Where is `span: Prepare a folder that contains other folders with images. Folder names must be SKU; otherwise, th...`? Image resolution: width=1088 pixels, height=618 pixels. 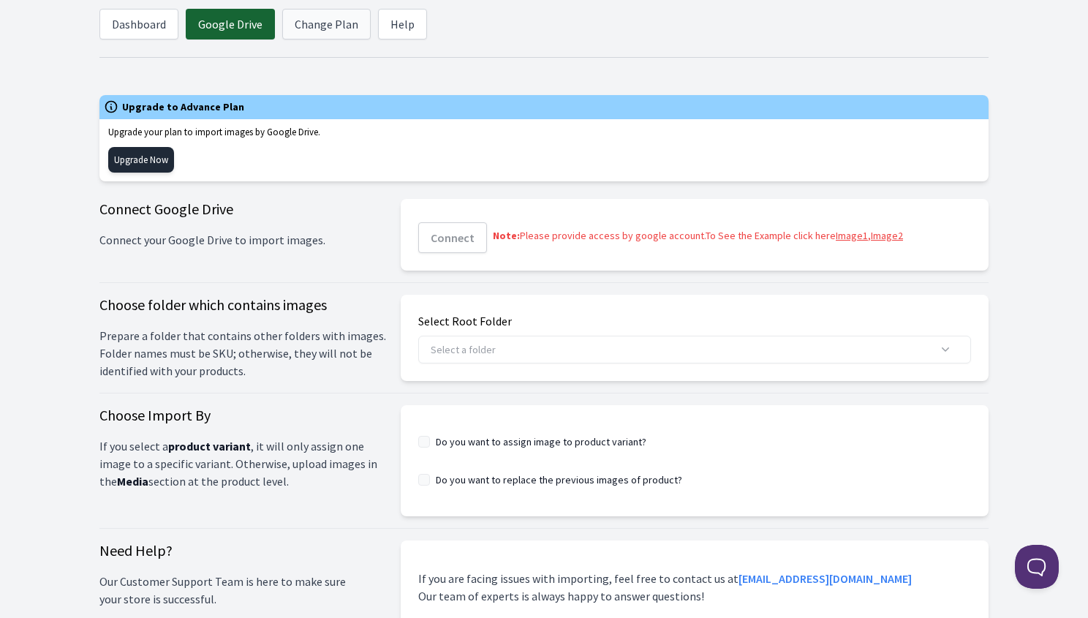
span: Prepare a folder that contains other folders with images. Folder names must be SKU; otherwise, th... is located at coordinates (243, 353).